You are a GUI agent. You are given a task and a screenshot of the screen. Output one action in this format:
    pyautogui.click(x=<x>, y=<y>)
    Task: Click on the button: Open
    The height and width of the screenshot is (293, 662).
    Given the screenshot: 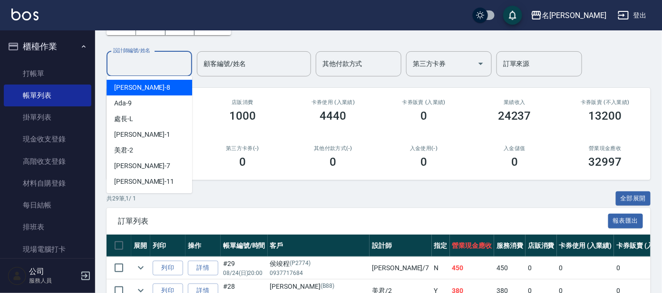 What is the action you would take?
    pyautogui.click(x=481, y=64)
    